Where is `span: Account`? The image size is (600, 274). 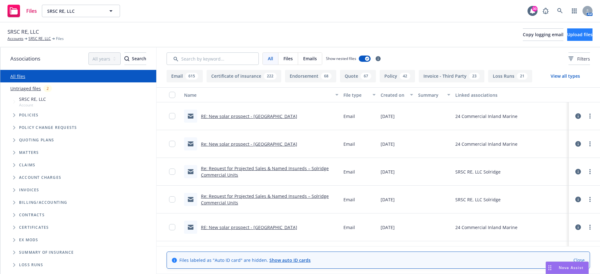
span: Account is located at coordinates (33, 105).